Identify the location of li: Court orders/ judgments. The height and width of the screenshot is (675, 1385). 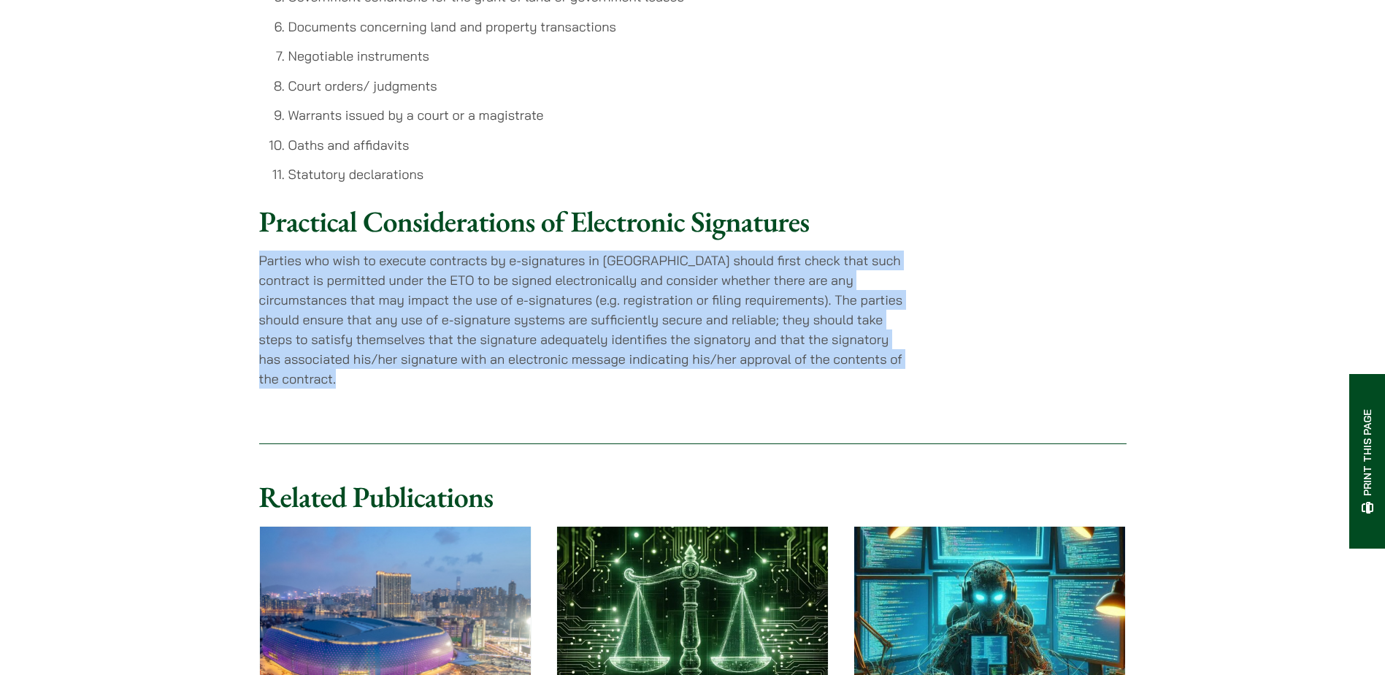
(599, 85).